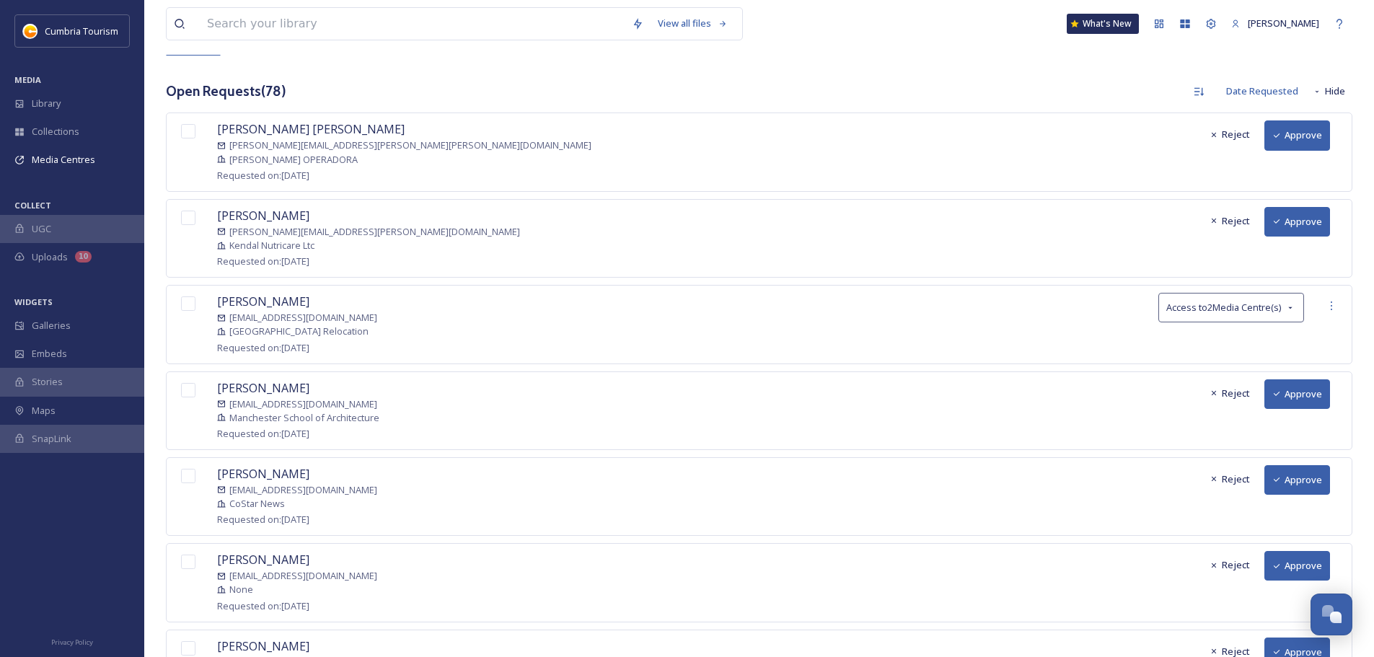 Image resolution: width=1374 pixels, height=657 pixels. I want to click on input: Search your library, so click(412, 24).